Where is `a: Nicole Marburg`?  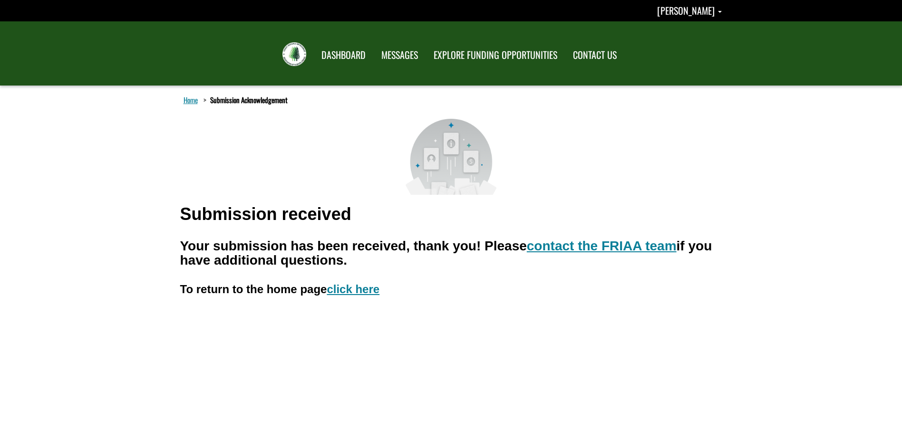
a: Nicole Marburg is located at coordinates (689, 10).